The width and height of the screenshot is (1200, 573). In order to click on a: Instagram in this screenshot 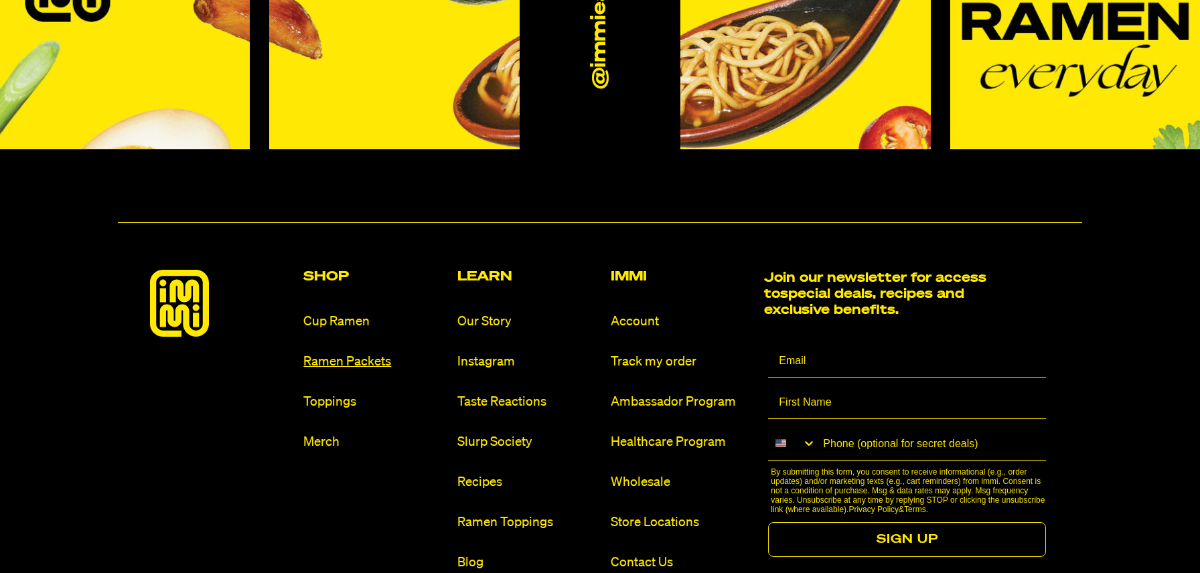, I will do `click(528, 362)`.